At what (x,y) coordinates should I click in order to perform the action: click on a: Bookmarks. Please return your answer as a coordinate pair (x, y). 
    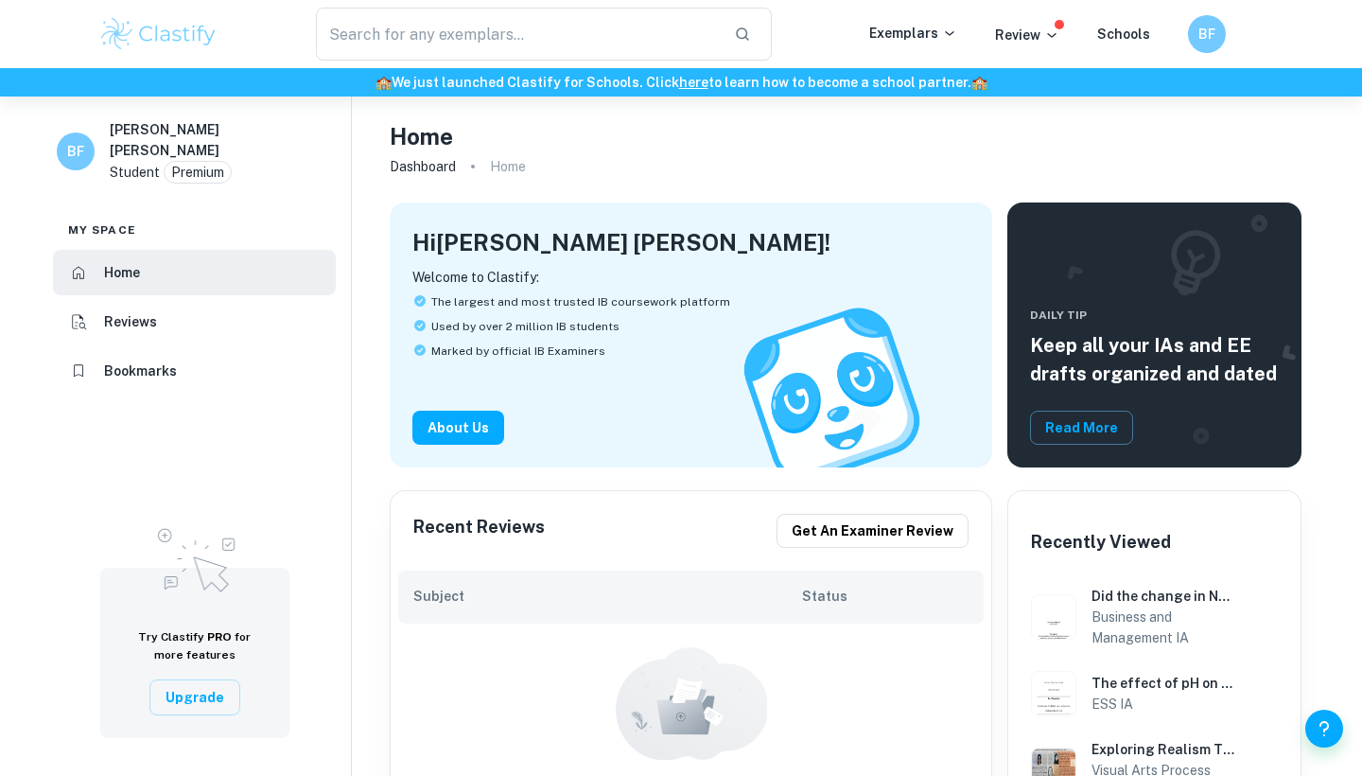
    Looking at the image, I should click on (194, 371).